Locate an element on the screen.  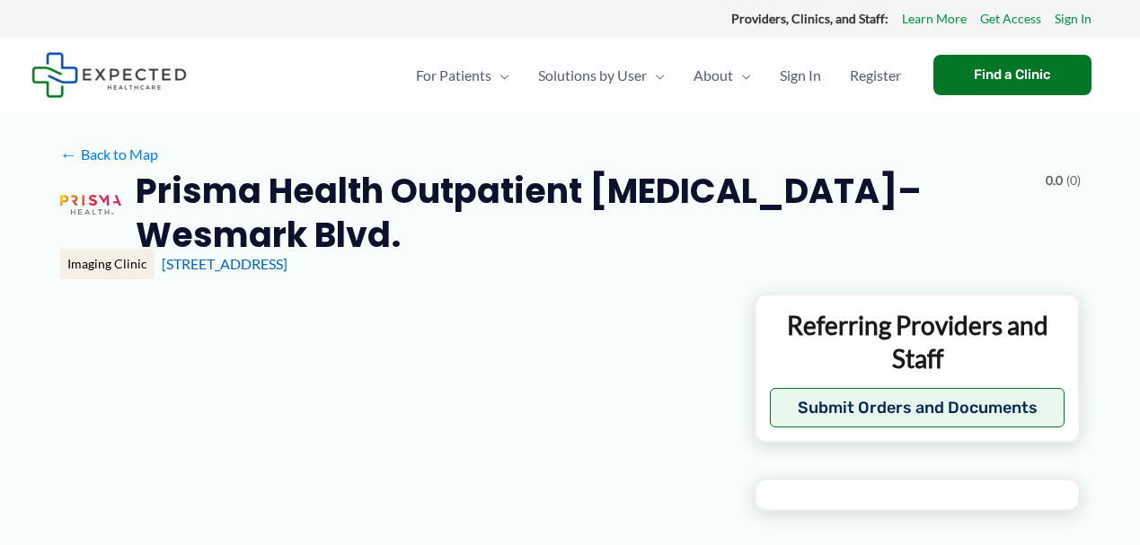
span: For Patients is located at coordinates (454, 75).